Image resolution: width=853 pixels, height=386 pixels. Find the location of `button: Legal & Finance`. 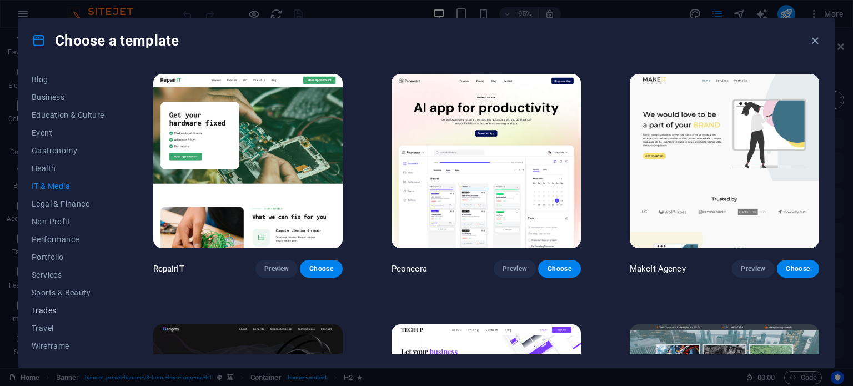

button: Legal & Finance is located at coordinates (68, 204).